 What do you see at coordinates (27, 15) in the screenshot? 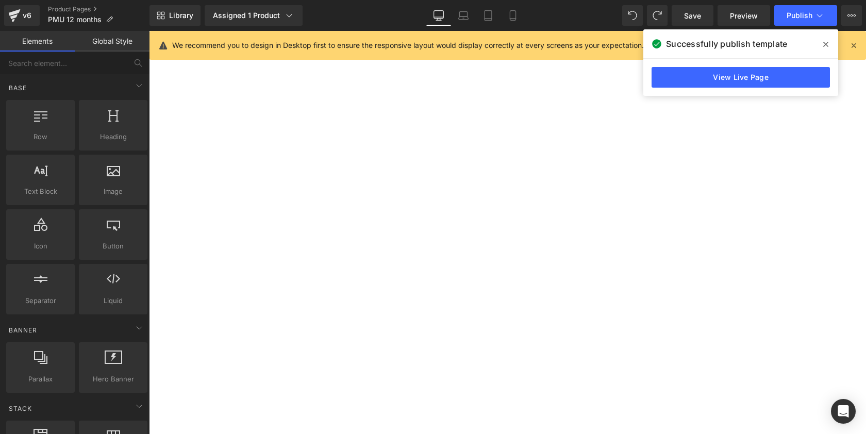
I see `div: v6` at bounding box center [27, 15].